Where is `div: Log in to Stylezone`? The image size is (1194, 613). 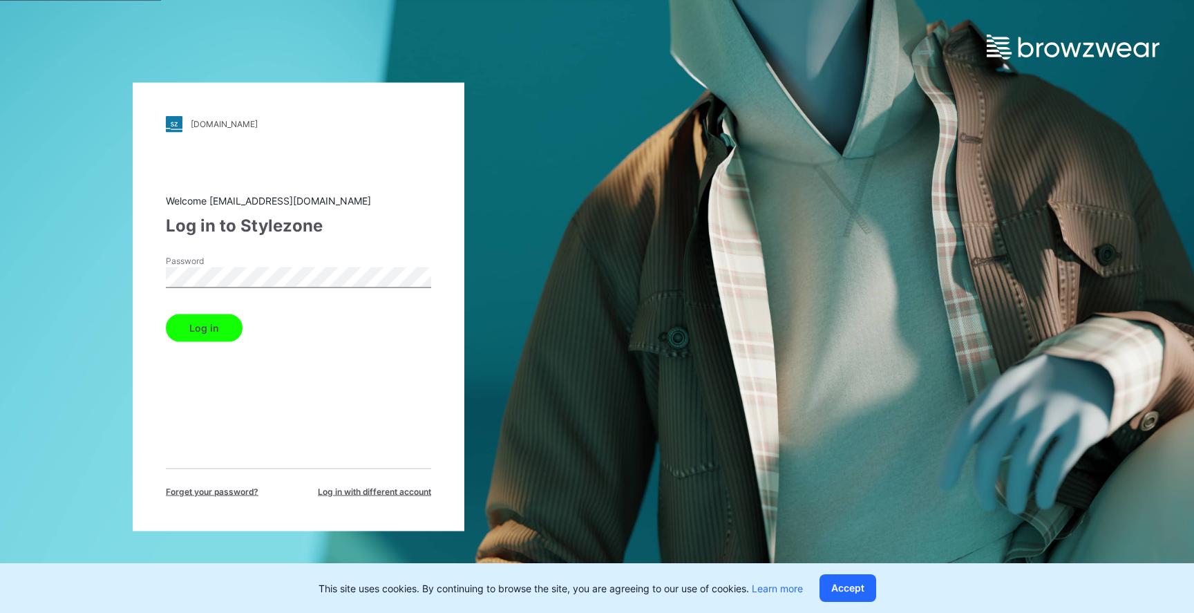 div: Log in to Stylezone is located at coordinates (298, 225).